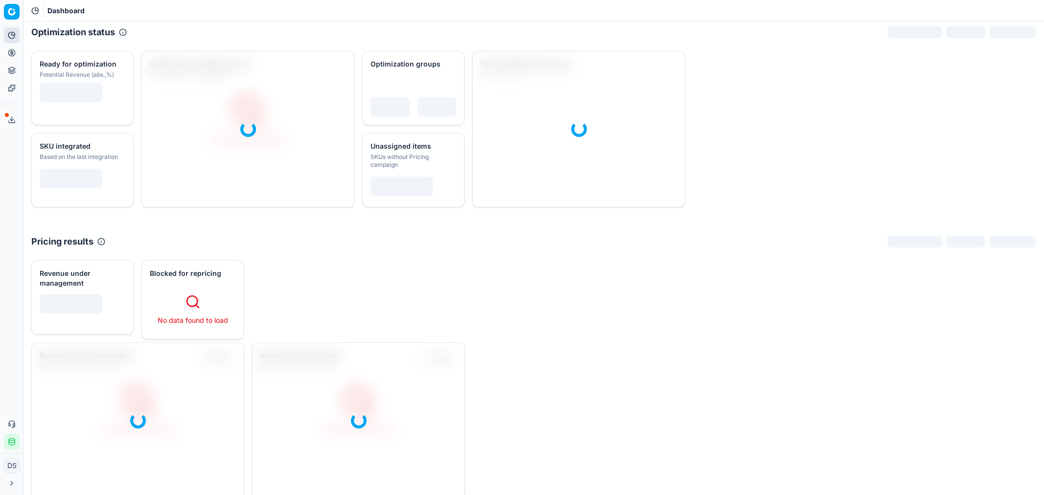  What do you see at coordinates (412, 146) in the screenshot?
I see `div: Unassigned items` at bounding box center [412, 146].